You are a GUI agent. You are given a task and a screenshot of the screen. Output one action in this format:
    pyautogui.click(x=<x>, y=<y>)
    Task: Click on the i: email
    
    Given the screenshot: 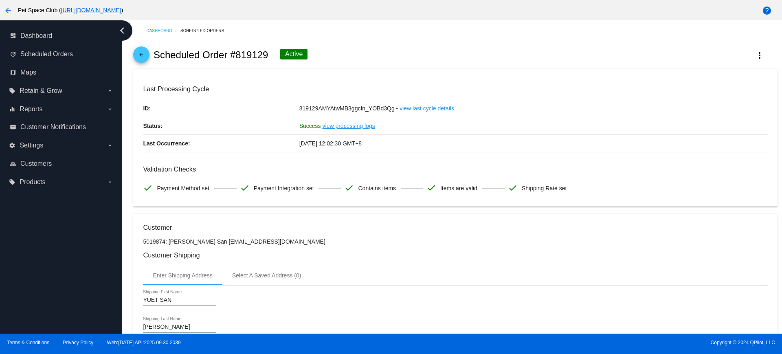 What is the action you would take?
    pyautogui.click(x=13, y=127)
    